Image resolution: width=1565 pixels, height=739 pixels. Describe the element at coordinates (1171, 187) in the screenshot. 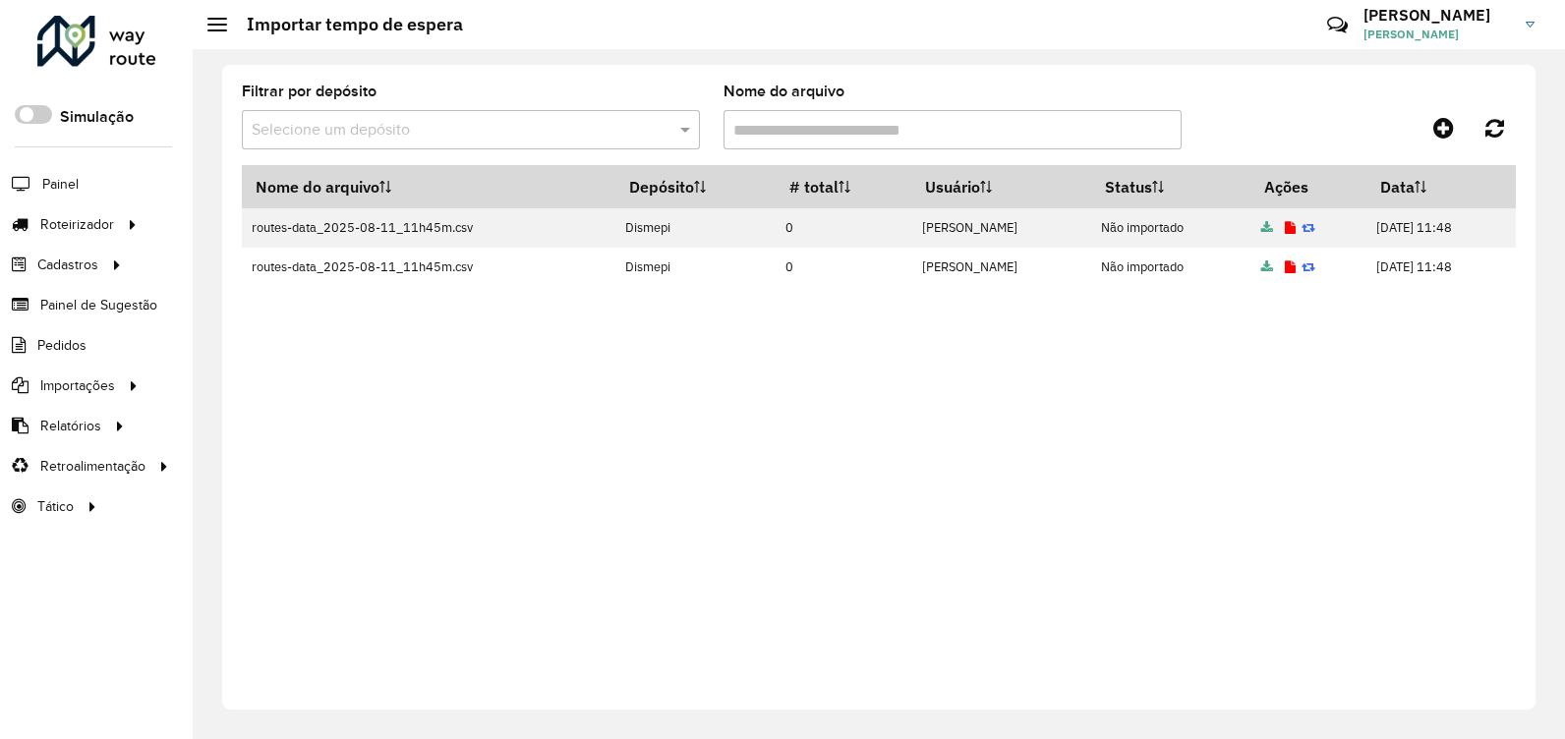

I see `th: Status` at that location.